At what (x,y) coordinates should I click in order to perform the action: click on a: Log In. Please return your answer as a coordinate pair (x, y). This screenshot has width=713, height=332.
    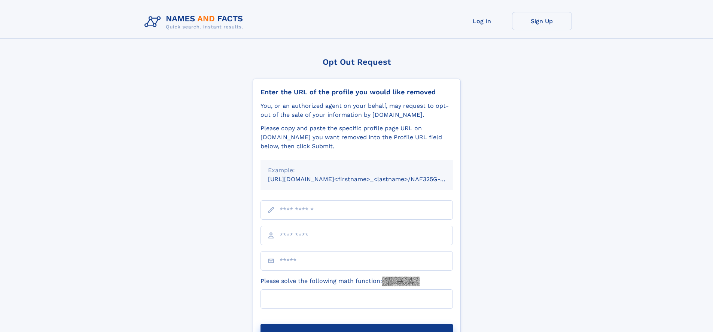
    Looking at the image, I should click on (482, 21).